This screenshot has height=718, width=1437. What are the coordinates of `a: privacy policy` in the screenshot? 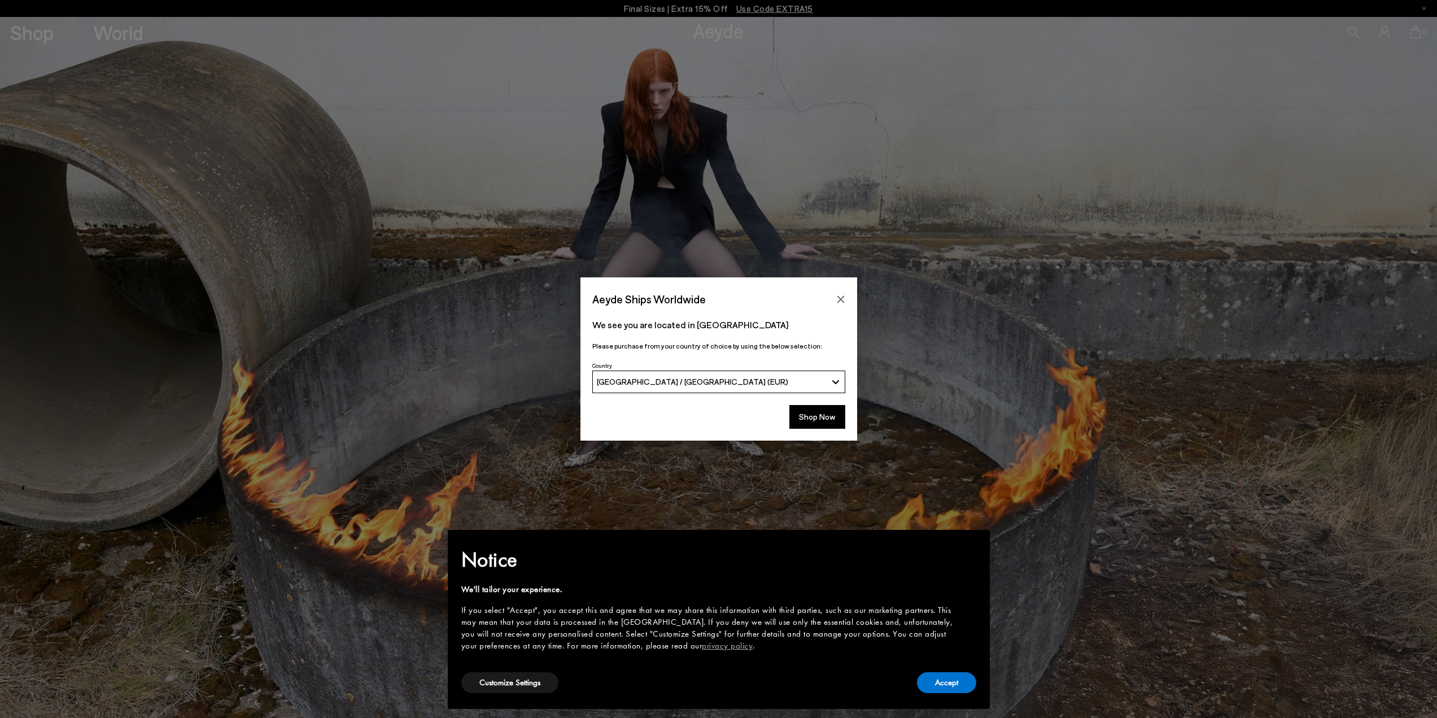 It's located at (727, 645).